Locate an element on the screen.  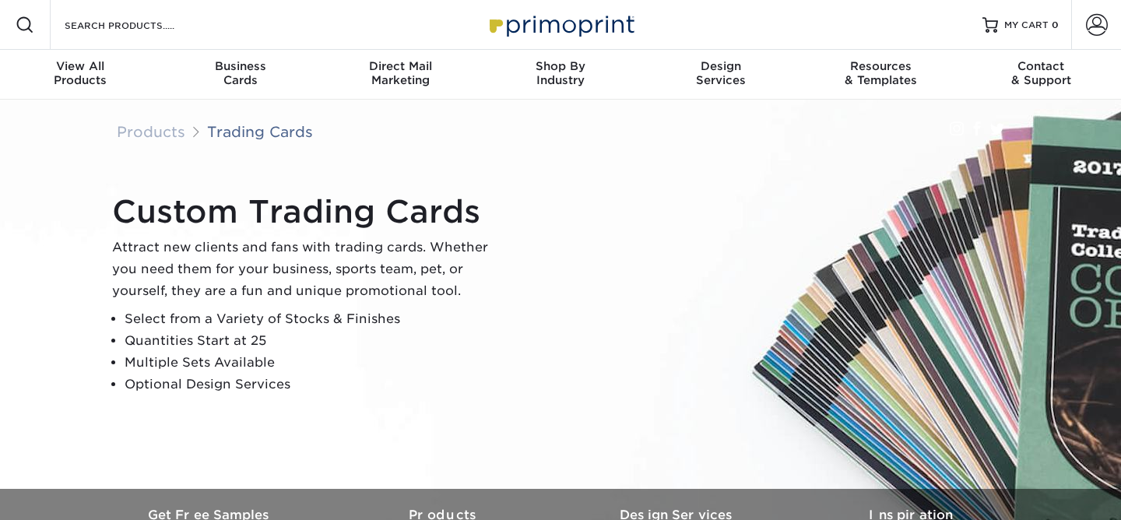
span: 0 is located at coordinates (1054, 25).